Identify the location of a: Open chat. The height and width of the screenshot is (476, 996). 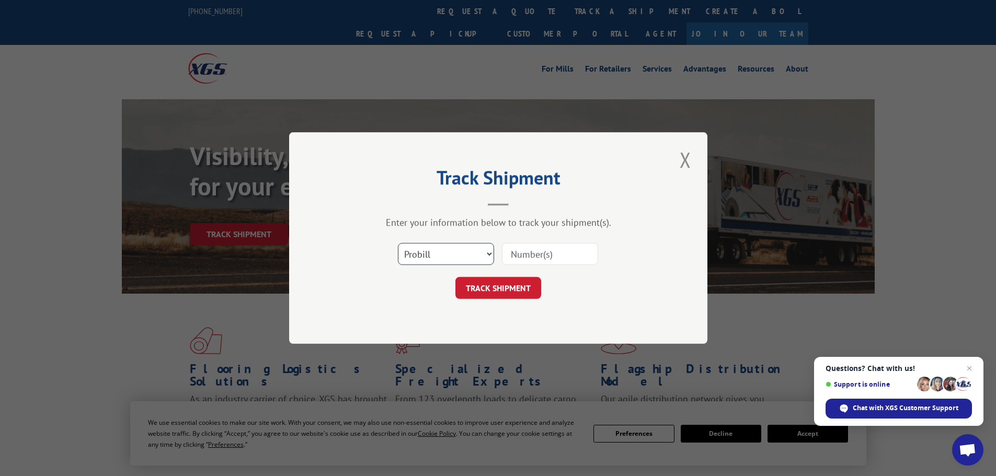
(968, 450).